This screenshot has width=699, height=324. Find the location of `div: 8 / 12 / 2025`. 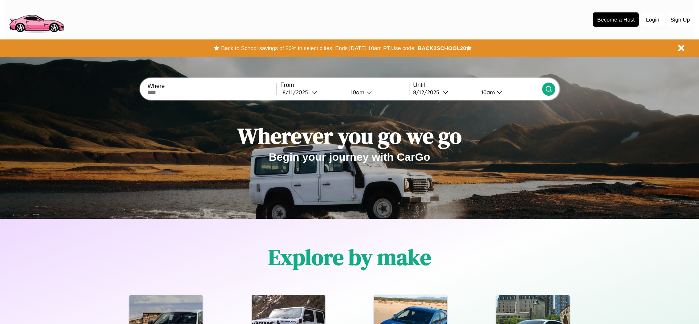

div: 8 / 12 / 2025 is located at coordinates (428, 92).